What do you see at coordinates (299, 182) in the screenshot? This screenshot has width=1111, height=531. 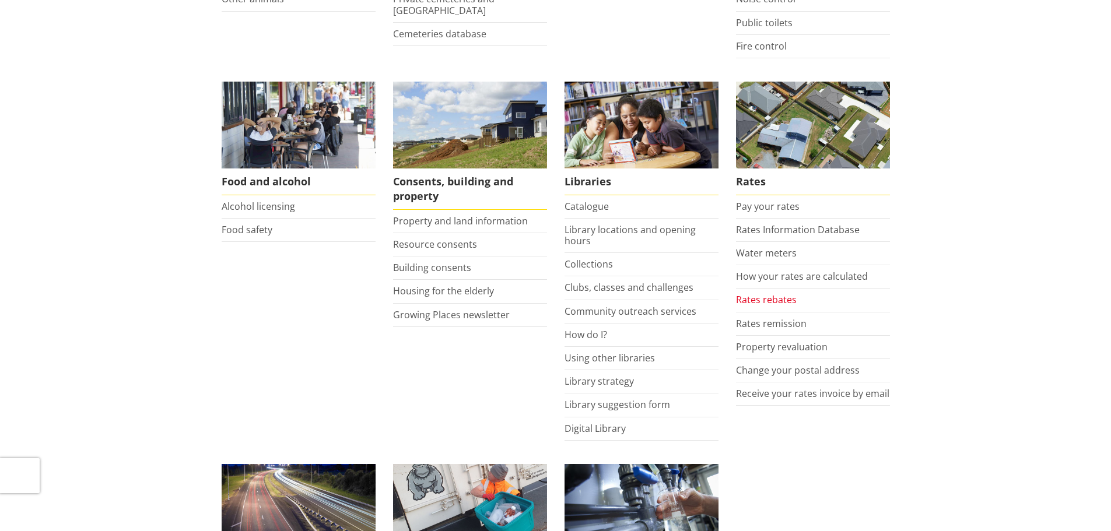 I see `span: Food and alcohol` at bounding box center [299, 182].